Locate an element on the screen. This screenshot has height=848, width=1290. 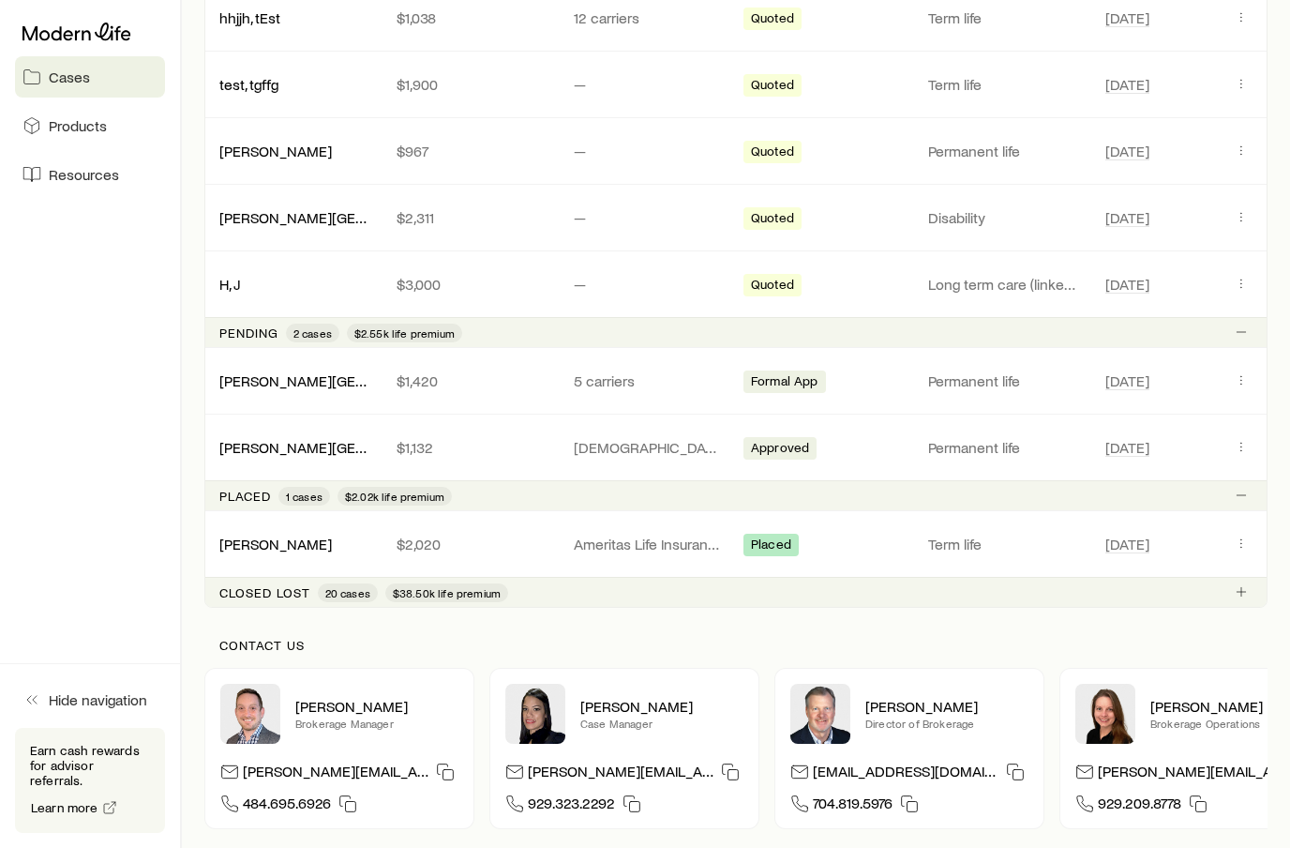
p: $2,311 is located at coordinates (470, 218).